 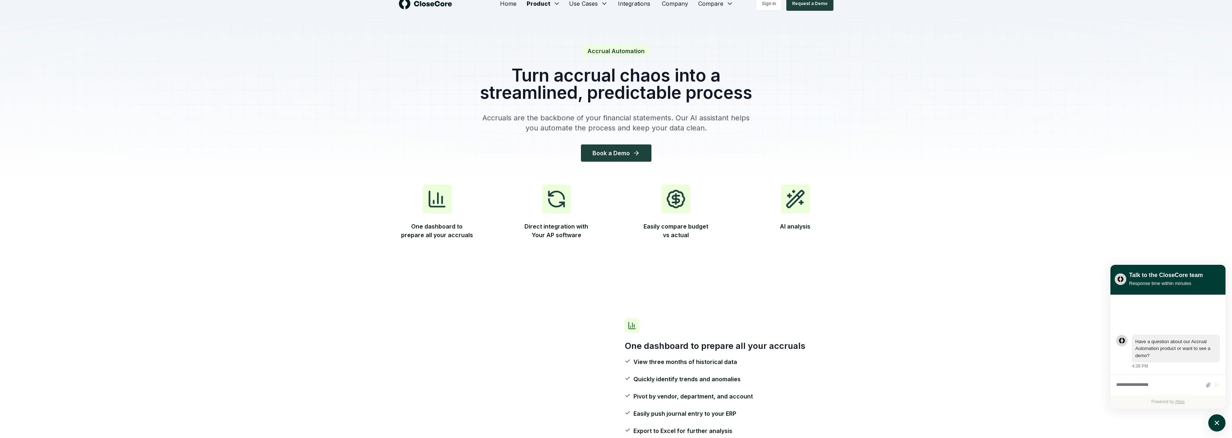 What do you see at coordinates (1168, 352) in the screenshot?
I see `div: atlas-ticket` at bounding box center [1168, 352].